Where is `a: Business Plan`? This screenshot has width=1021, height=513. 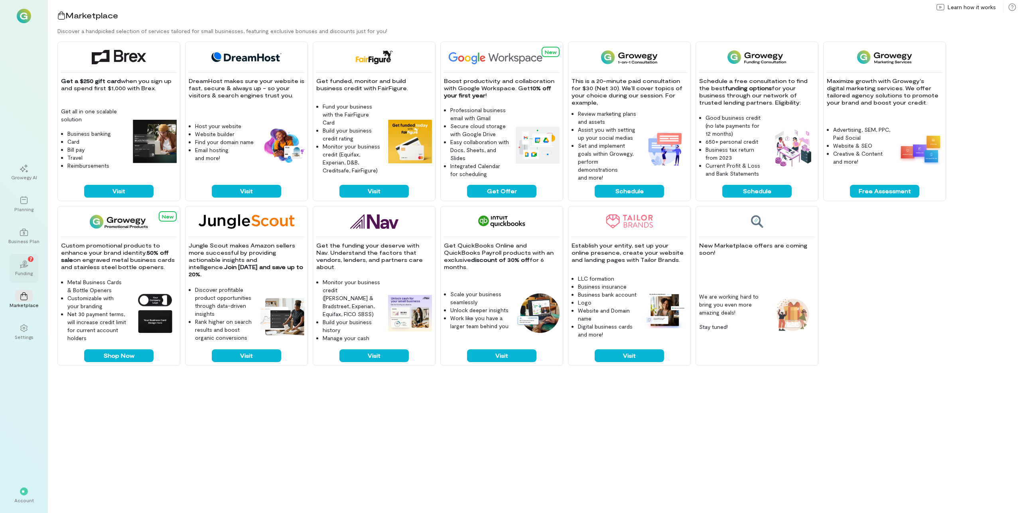 a: Business Plan is located at coordinates (24, 236).